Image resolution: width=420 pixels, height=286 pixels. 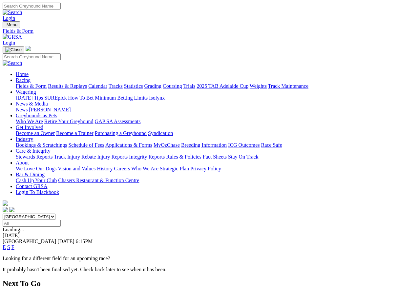 I want to click on a: Applications & Forms, so click(x=129, y=145).